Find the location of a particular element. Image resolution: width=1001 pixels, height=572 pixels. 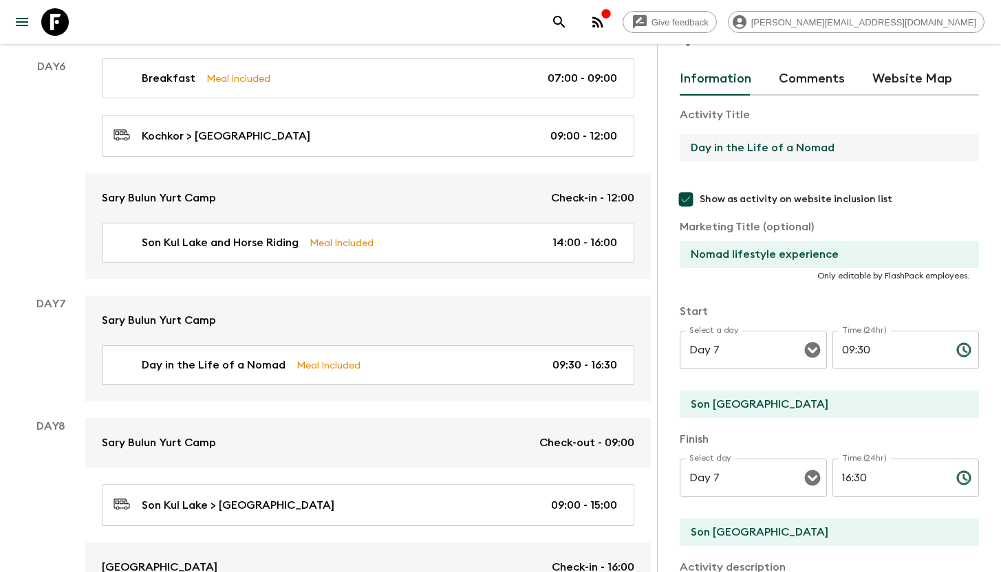

input: If necessary, use this field to override activity title is located at coordinates (823, 255).